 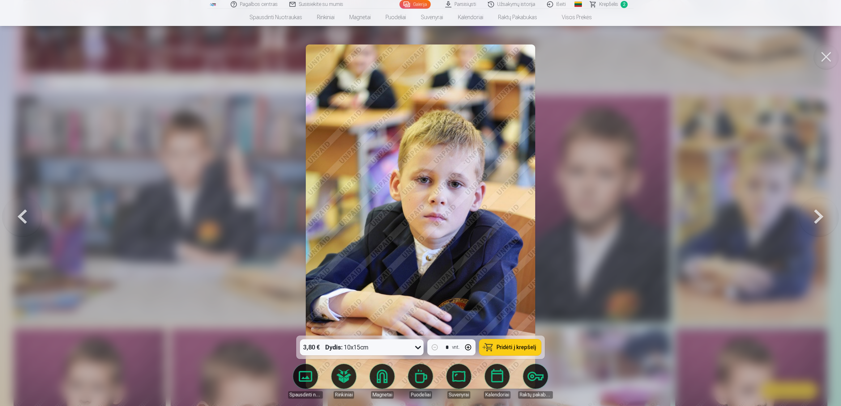 I want to click on div: Rinkiniai, so click(x=344, y=395).